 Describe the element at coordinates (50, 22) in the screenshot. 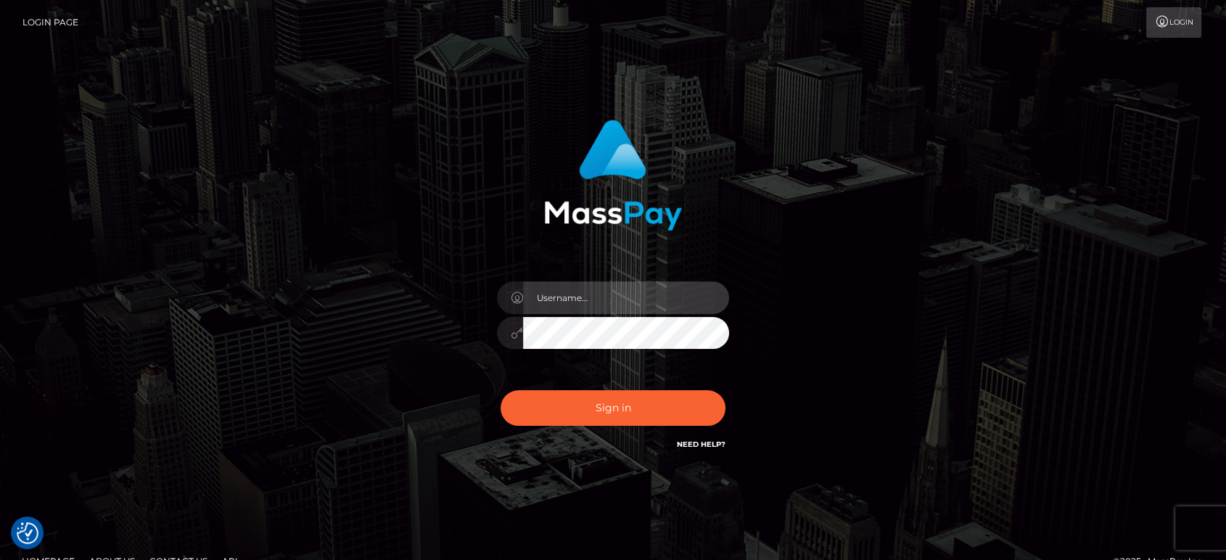

I see `a: Login Page` at that location.